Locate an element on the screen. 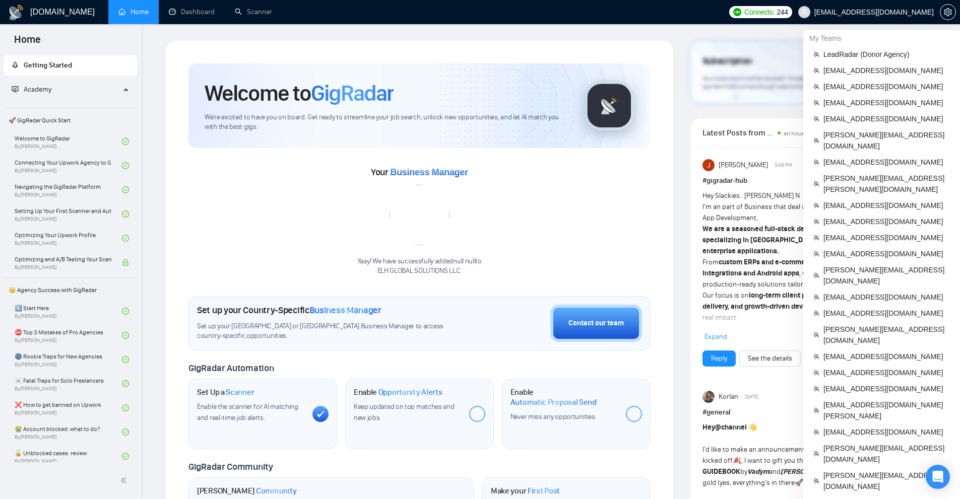 This screenshot has height=499, width=960. span: Scanner is located at coordinates (240, 392).